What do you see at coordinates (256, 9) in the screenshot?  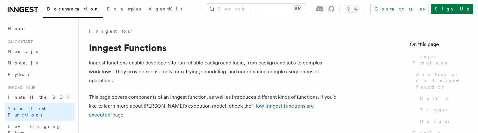 I see `button: Search...⌘K` at bounding box center [256, 9].